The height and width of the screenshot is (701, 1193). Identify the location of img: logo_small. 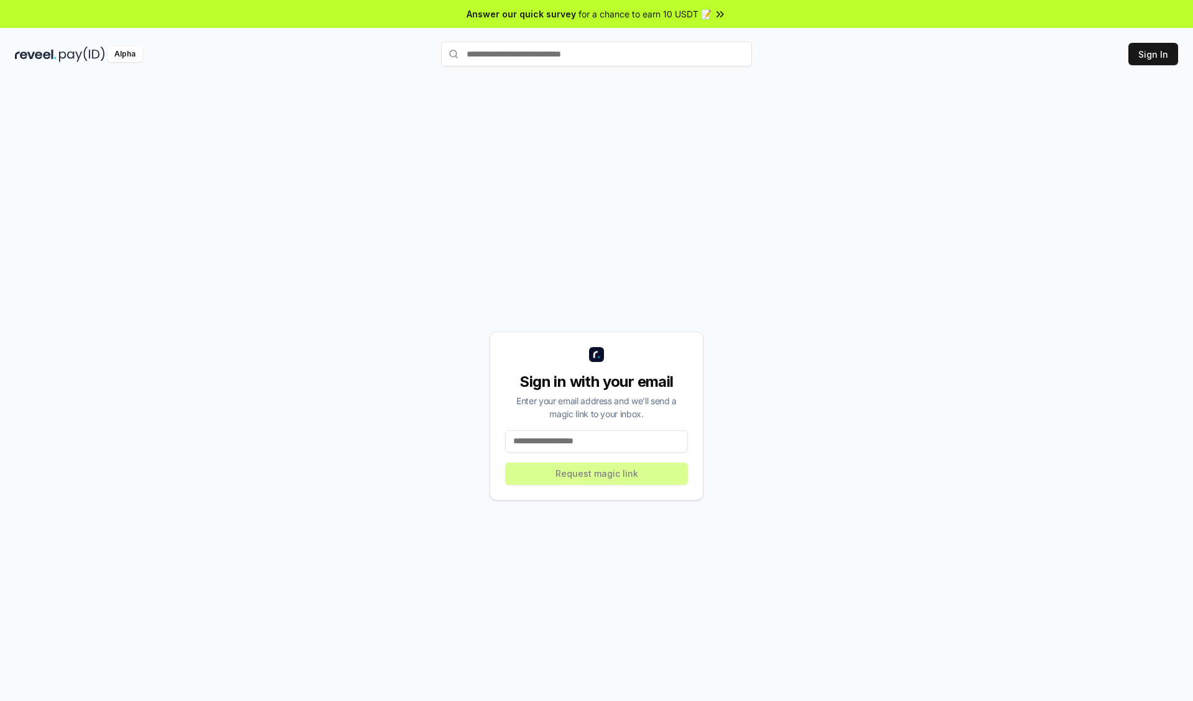
(596, 355).